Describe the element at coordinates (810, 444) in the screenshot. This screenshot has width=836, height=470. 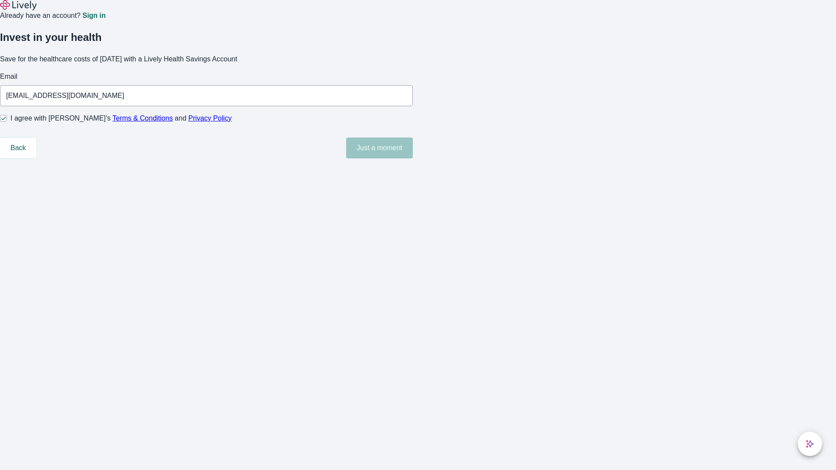
I see `button: chat` at that location.